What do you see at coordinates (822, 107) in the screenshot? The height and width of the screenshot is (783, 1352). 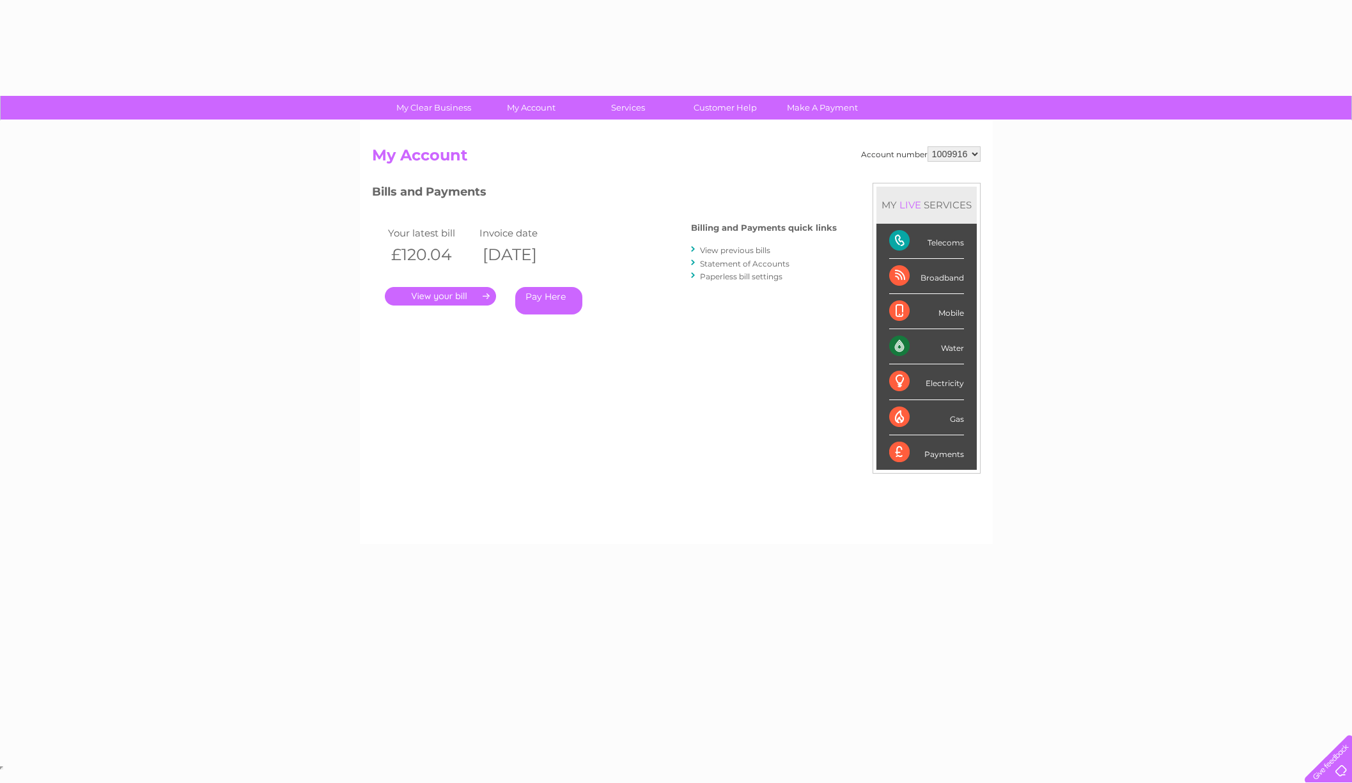 I see `a: Make A Payment` at bounding box center [822, 107].